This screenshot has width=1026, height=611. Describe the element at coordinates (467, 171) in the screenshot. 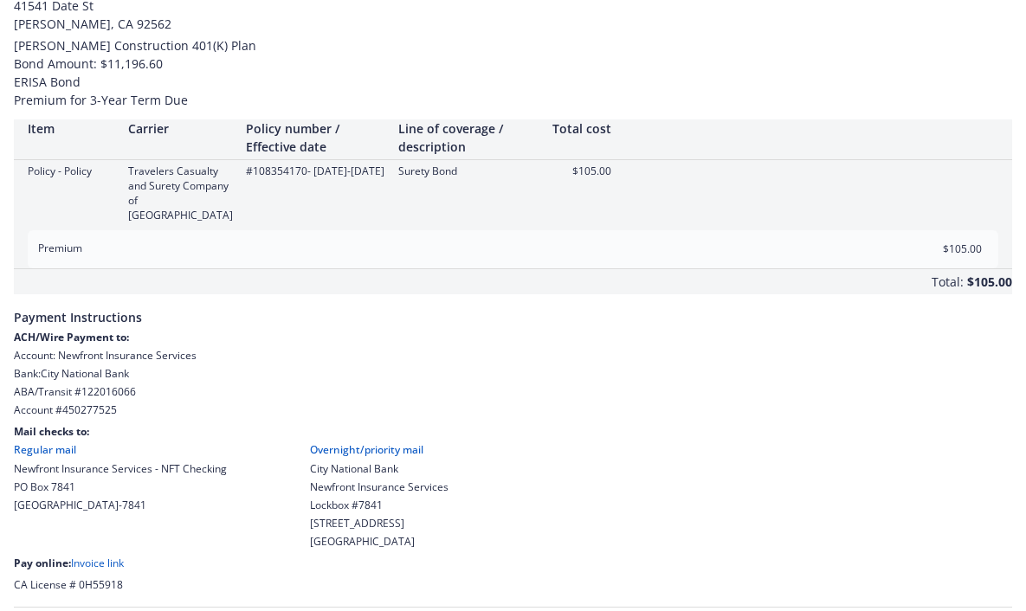

I see `div: Surety Bond` at that location.